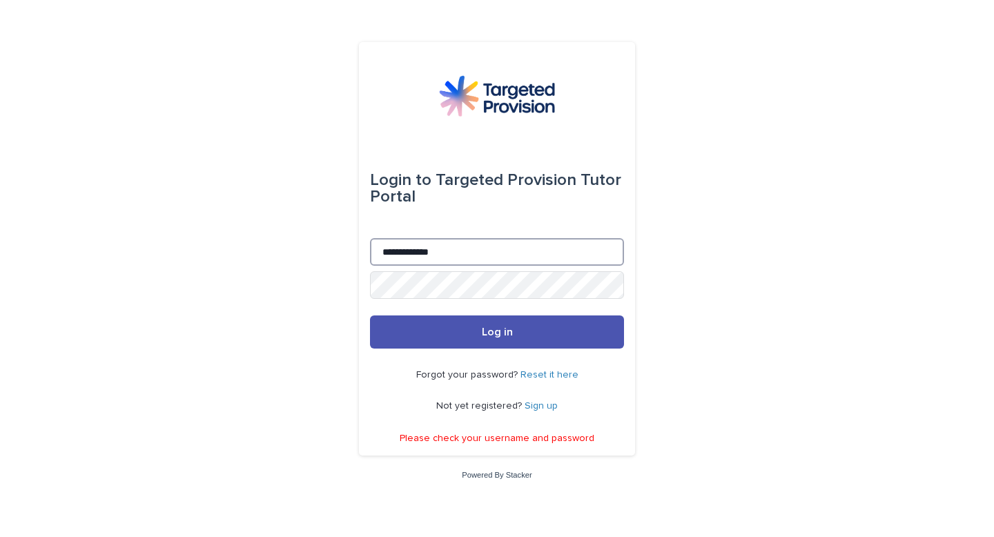  What do you see at coordinates (497, 332) in the screenshot?
I see `button: Log in` at bounding box center [497, 332].